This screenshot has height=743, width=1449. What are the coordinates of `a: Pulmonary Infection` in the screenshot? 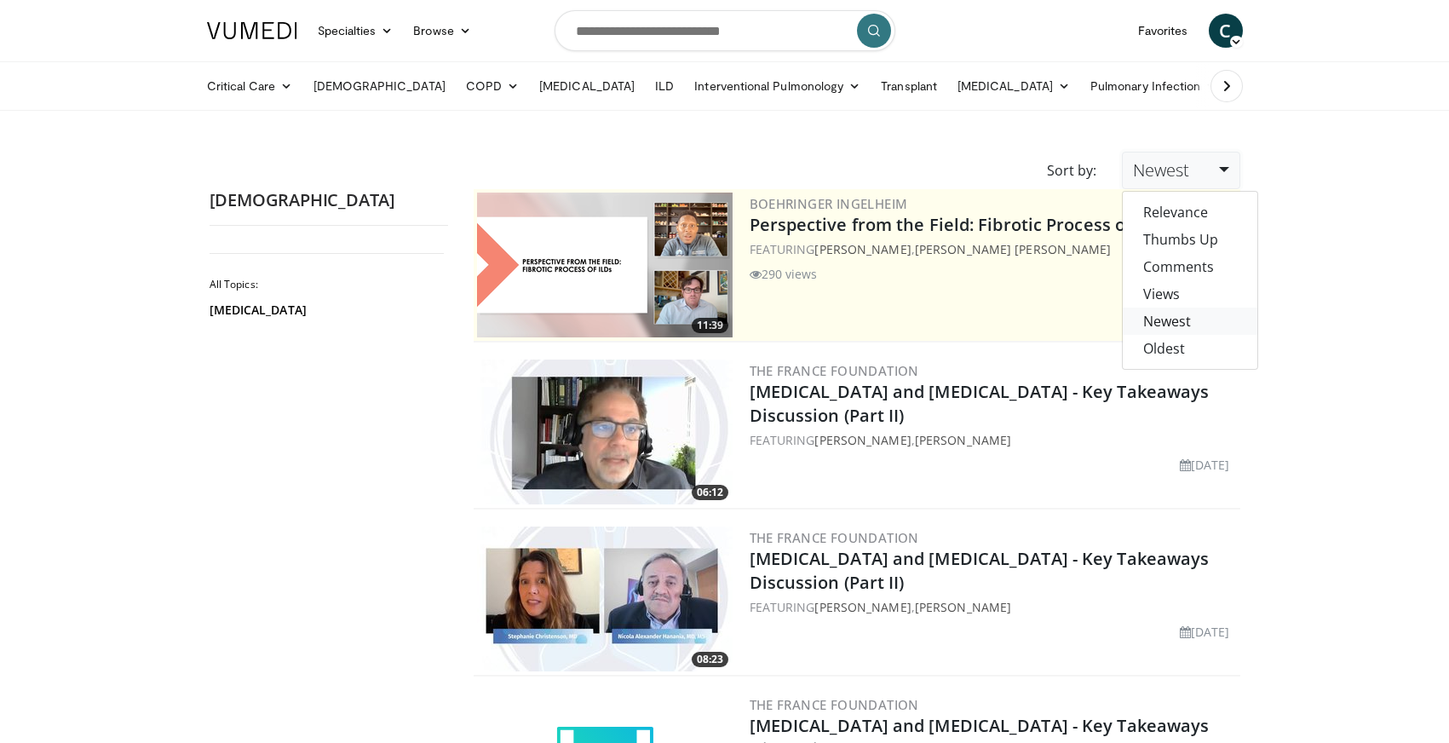 It's located at (1153, 86).